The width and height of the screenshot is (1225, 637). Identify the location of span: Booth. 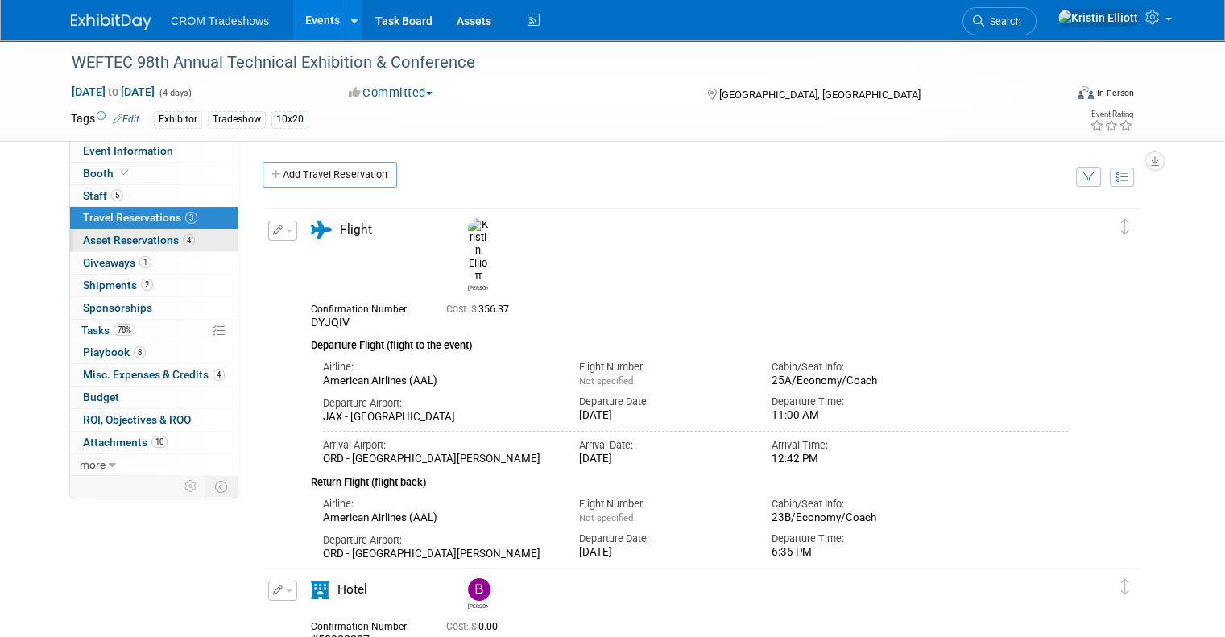
(107, 173).